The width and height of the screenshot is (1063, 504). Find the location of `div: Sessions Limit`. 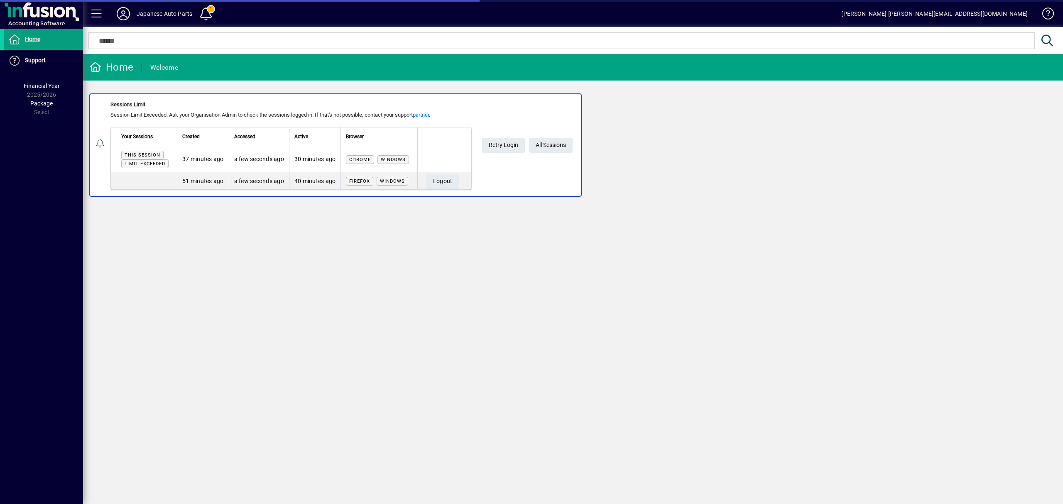

div: Sessions Limit is located at coordinates (291, 105).